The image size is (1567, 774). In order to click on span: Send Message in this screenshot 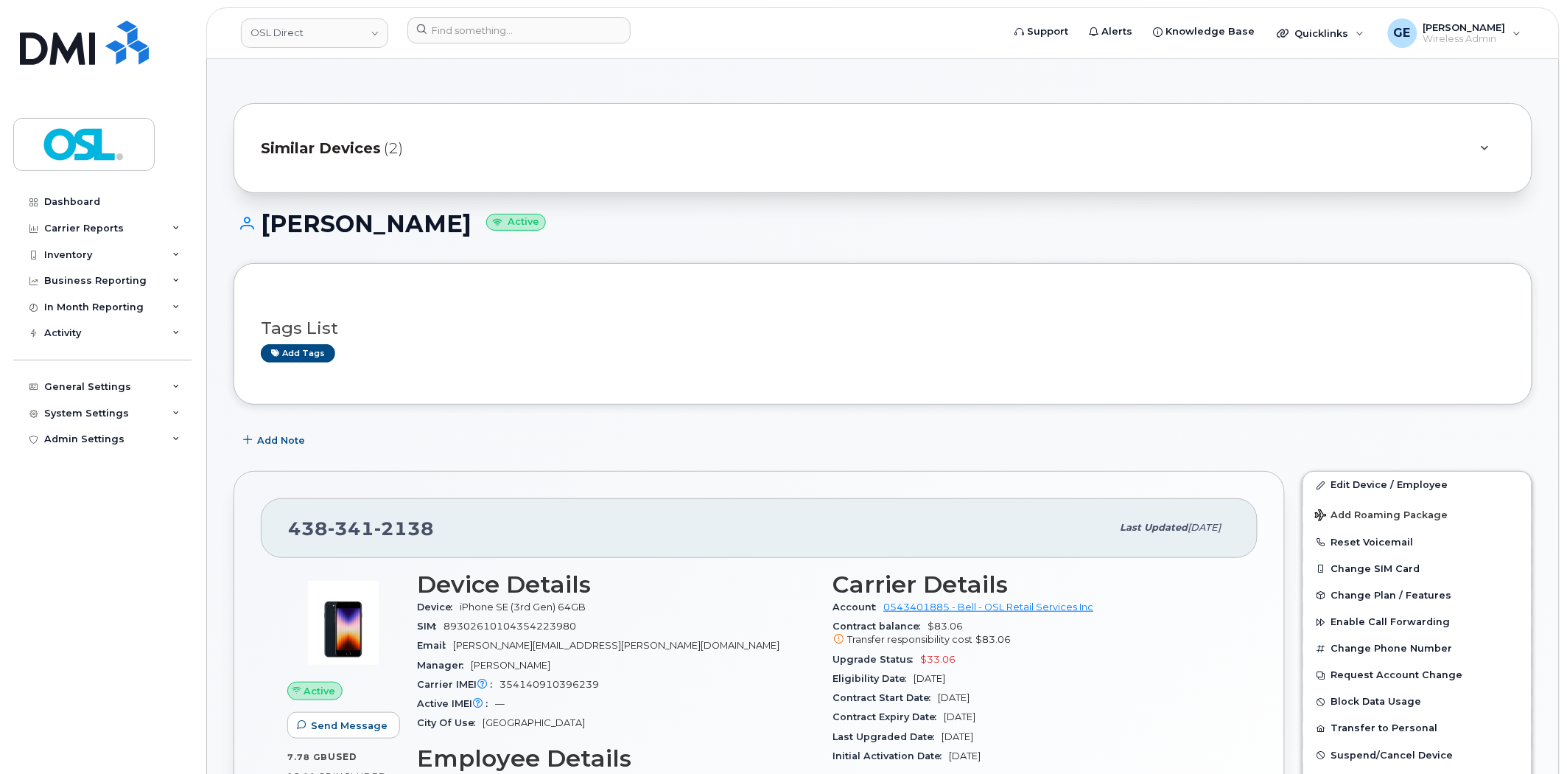, I will do `click(349, 725)`.